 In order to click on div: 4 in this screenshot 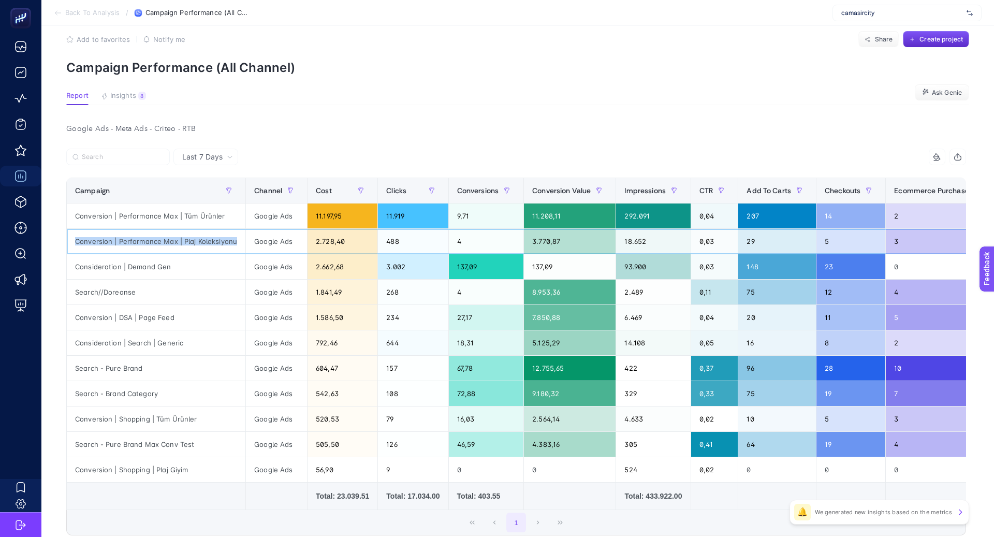, I will do `click(486, 292)`.